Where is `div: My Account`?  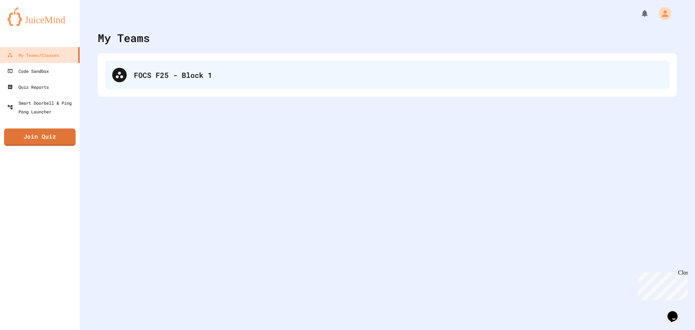
div: My Account is located at coordinates (662, 13).